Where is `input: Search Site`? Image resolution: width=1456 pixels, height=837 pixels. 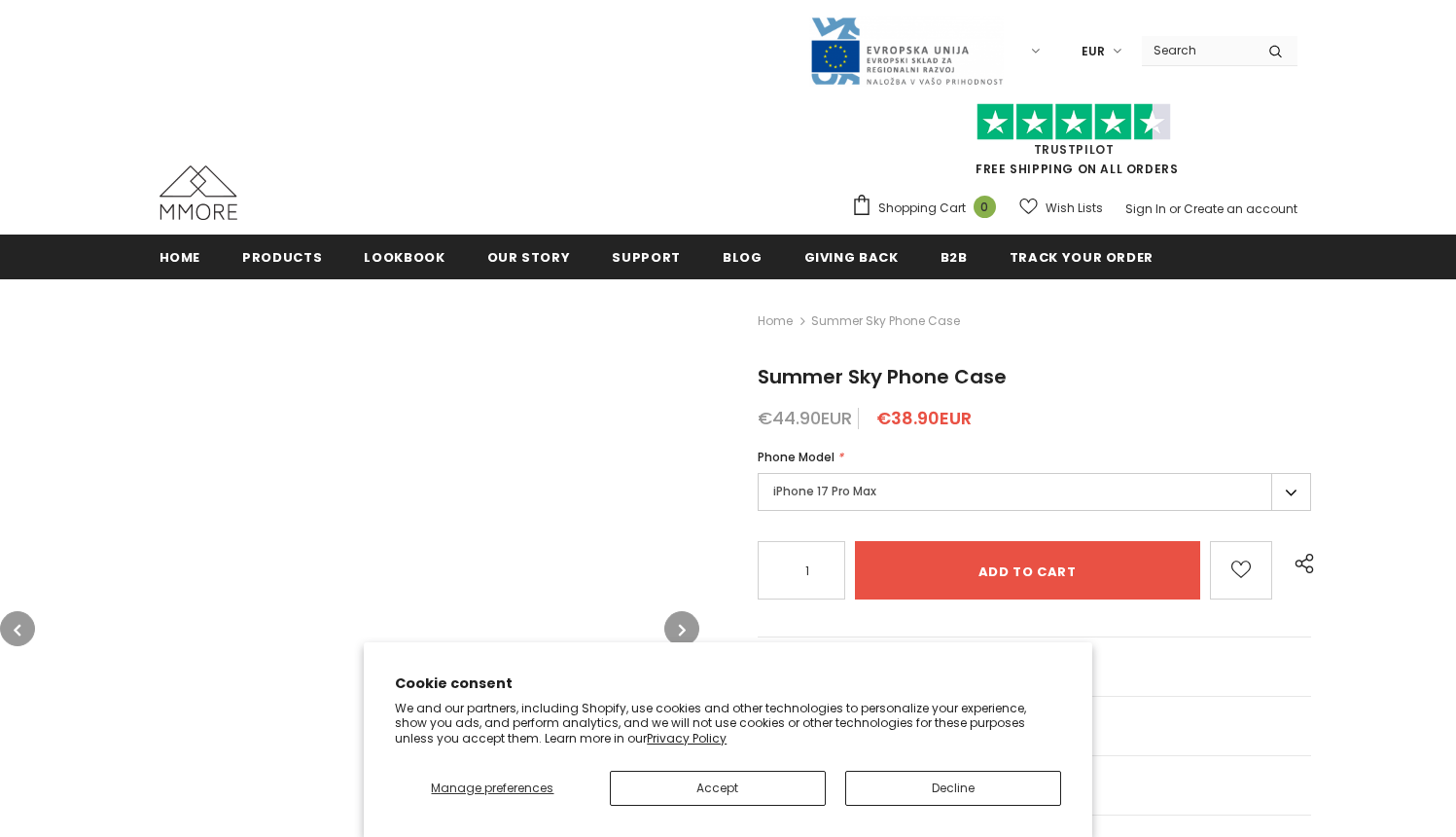
input: Search Site is located at coordinates (1197, 49).